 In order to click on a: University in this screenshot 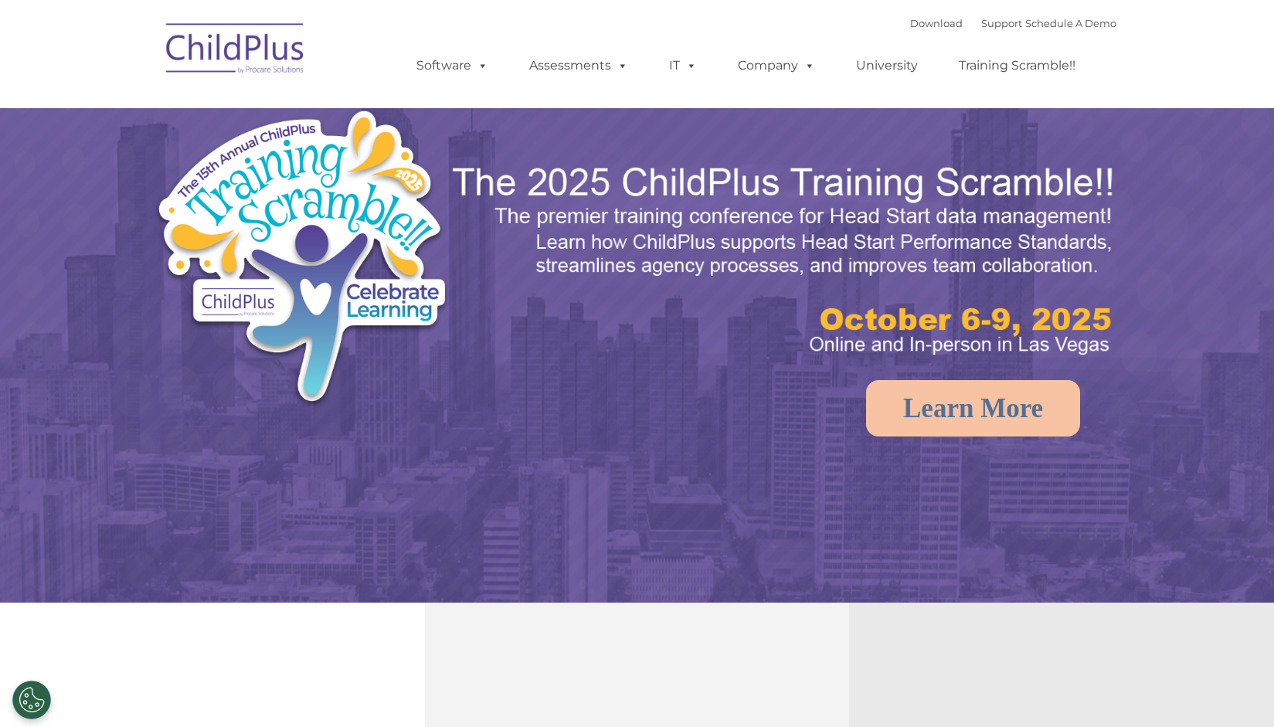, I will do `click(887, 66)`.